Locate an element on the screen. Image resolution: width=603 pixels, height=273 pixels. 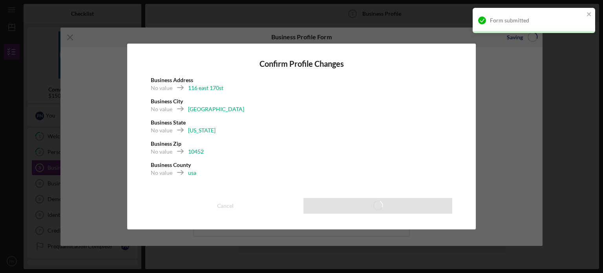
b: Business Zip is located at coordinates (166, 143).